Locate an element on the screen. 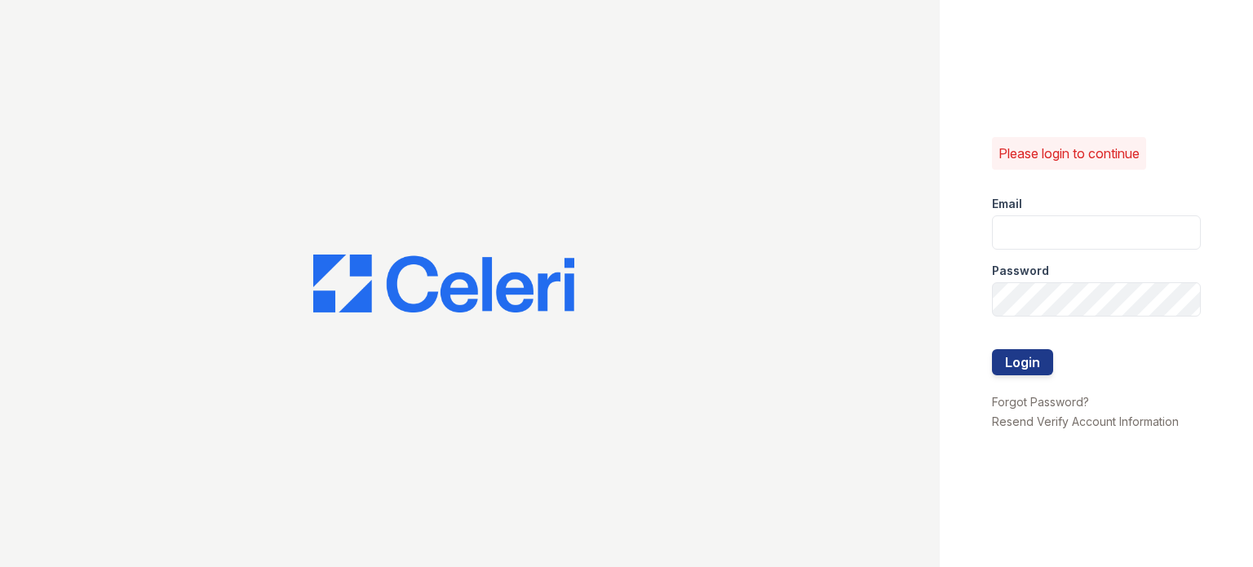 The height and width of the screenshot is (567, 1253). a: Forgot Password? is located at coordinates (1040, 401).